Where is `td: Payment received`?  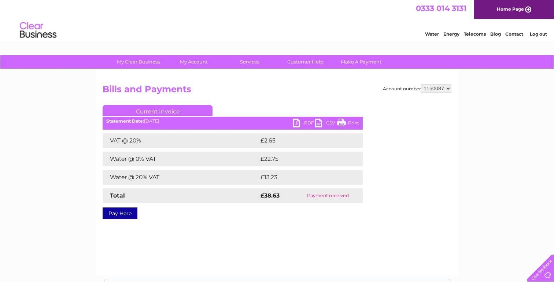
td: Payment received is located at coordinates (328, 195).